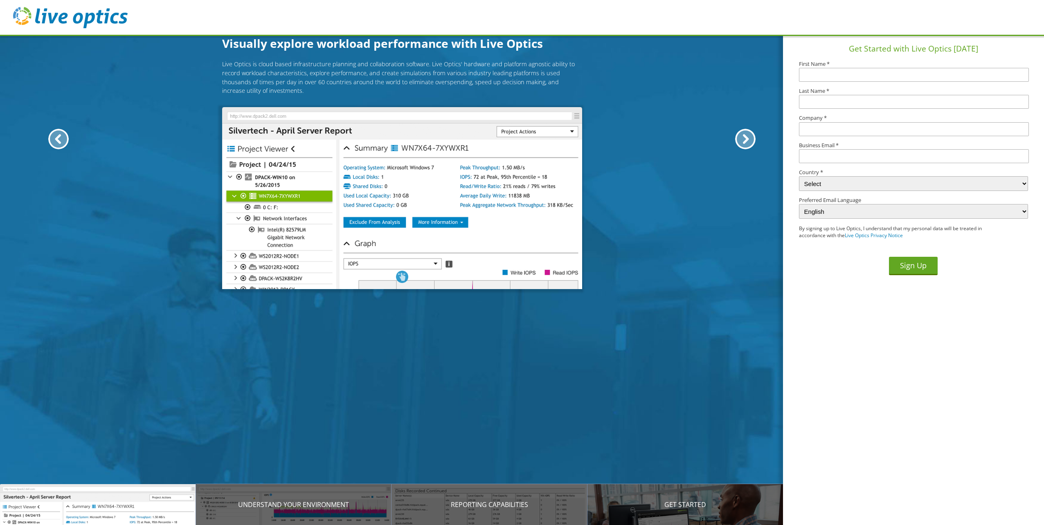  Describe the element at coordinates (913, 266) in the screenshot. I see `button: Sign Up` at that location.